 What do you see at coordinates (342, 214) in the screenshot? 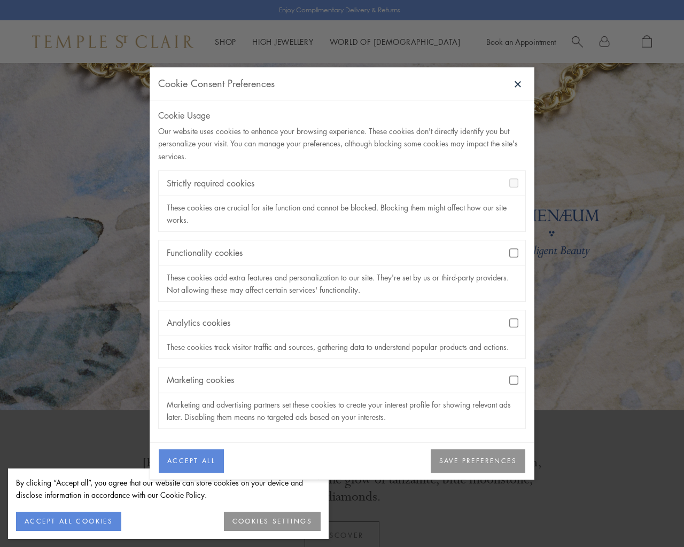
I see `div: These cookies are crucial for site function and cannot be blocked. Blocking them might affect how...` at bounding box center [342, 214].